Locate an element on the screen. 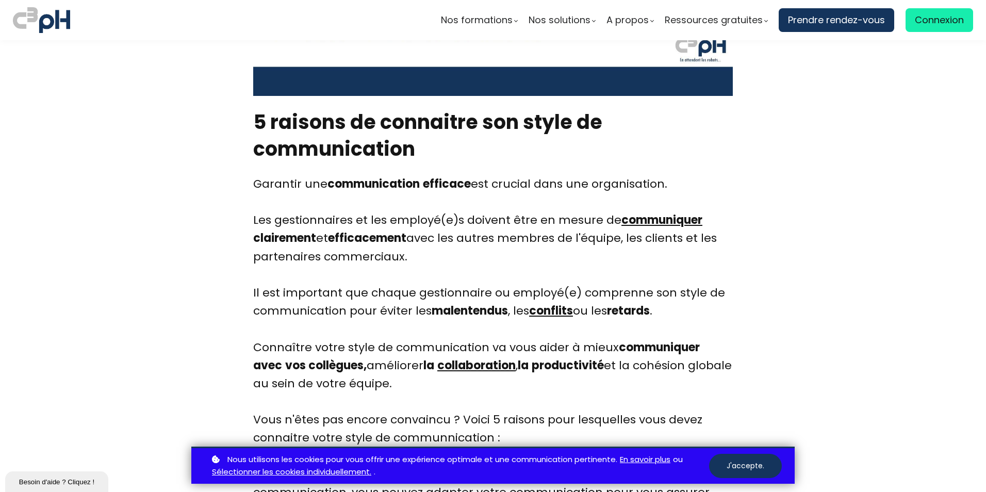 The height and width of the screenshot is (492, 986). b: malentendus is located at coordinates (470, 311).